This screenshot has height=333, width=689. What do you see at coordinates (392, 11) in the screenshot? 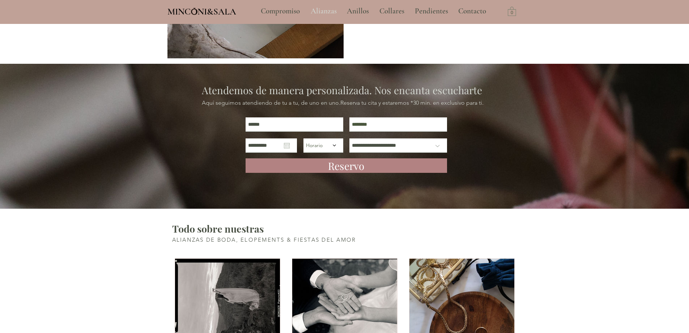
I see `p: Collares` at bounding box center [392, 11].